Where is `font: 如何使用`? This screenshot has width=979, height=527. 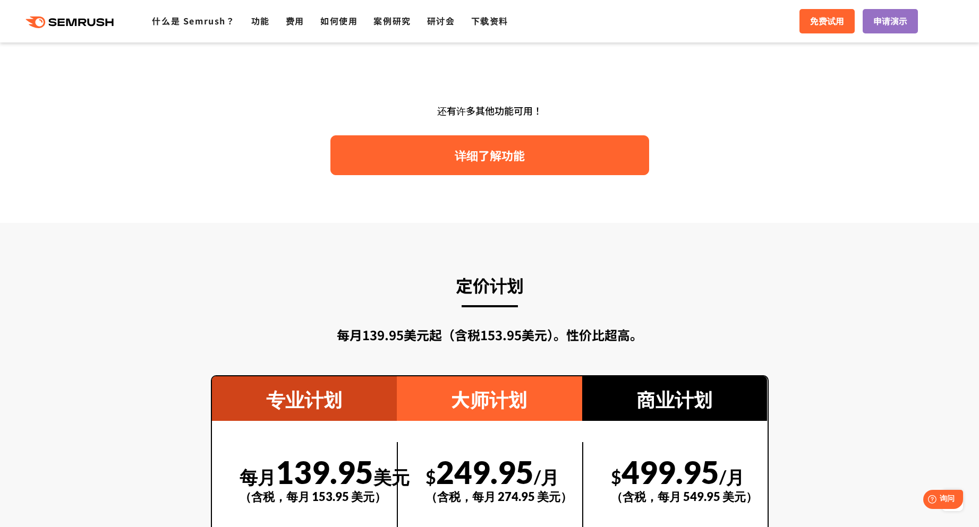
font: 如何使用 is located at coordinates (339, 21).